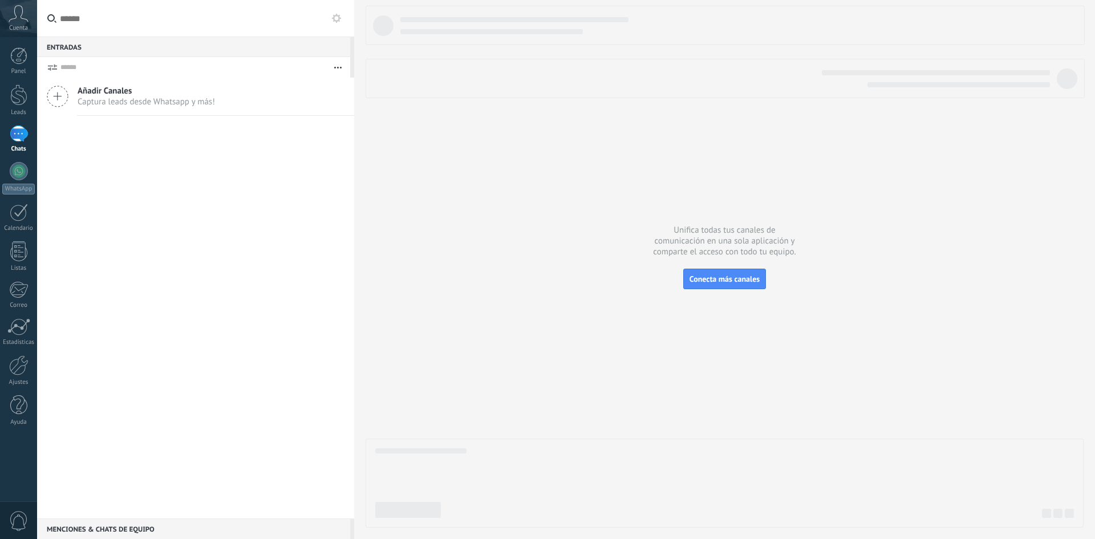  What do you see at coordinates (146, 102) in the screenshot?
I see `span: Captura leads desde Whatsapp y más!` at bounding box center [146, 102].